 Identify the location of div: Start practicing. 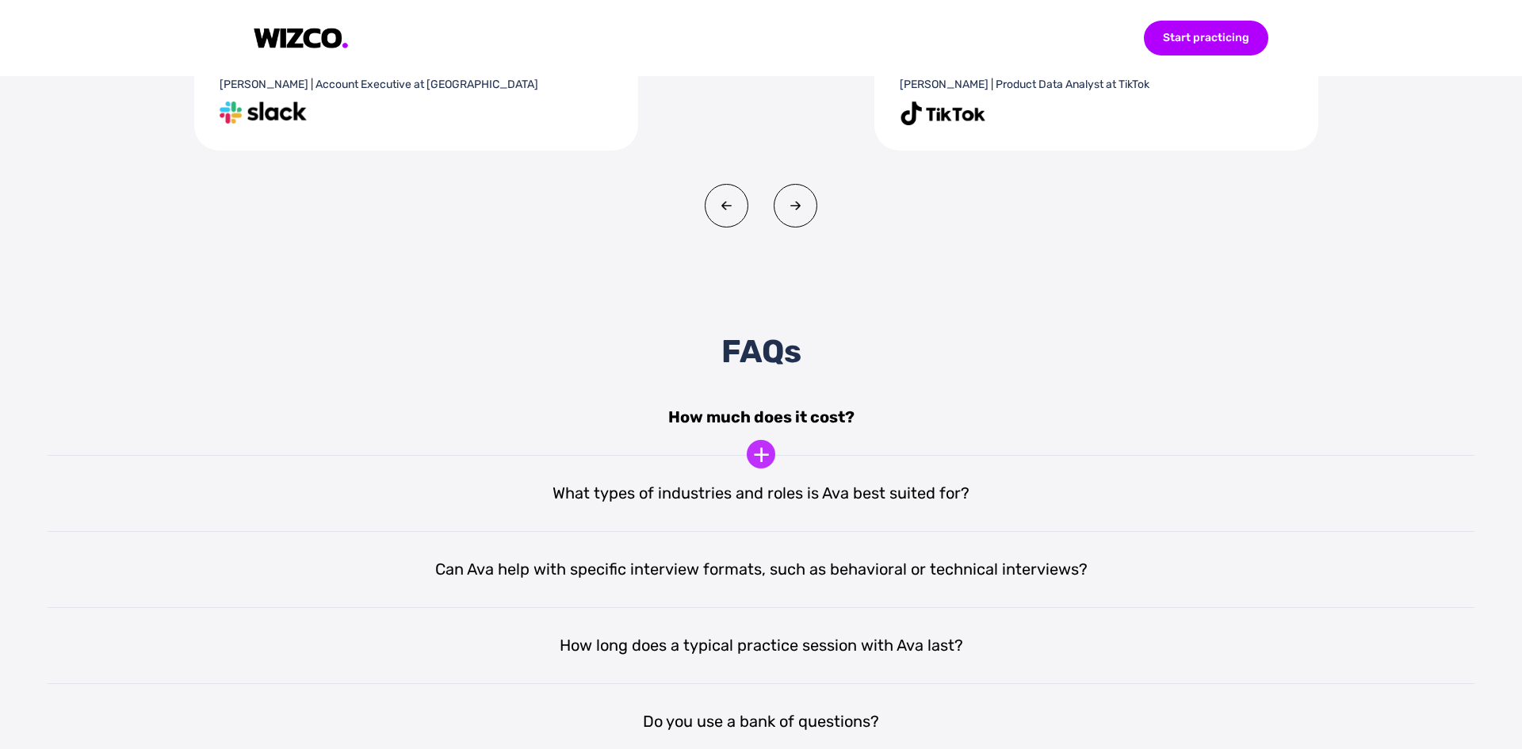
(1206, 38).